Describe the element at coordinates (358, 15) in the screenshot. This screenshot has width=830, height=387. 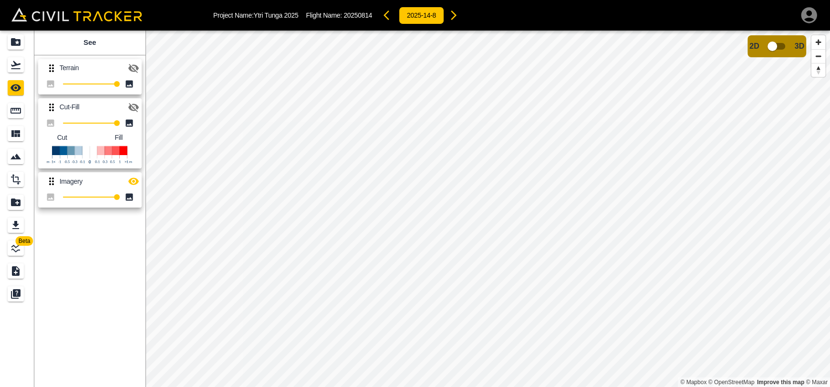
I see `span: 20250814` at that location.